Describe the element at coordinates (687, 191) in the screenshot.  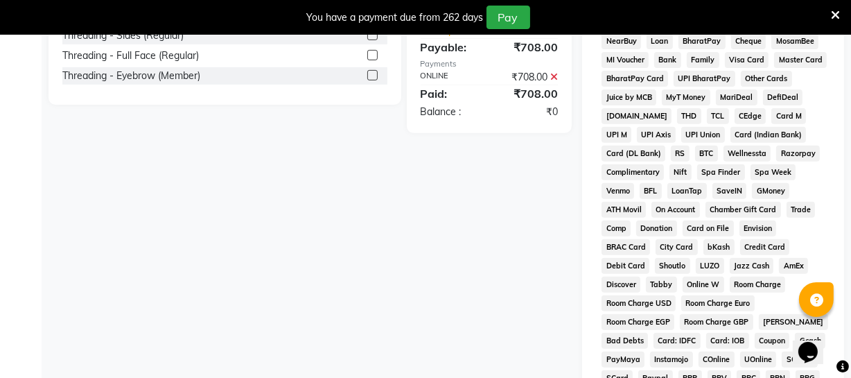
I see `span: LoanTap` at that location.